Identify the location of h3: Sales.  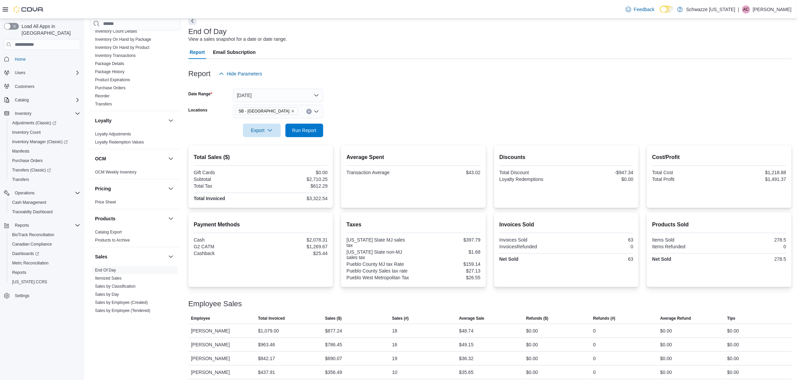
(101, 257).